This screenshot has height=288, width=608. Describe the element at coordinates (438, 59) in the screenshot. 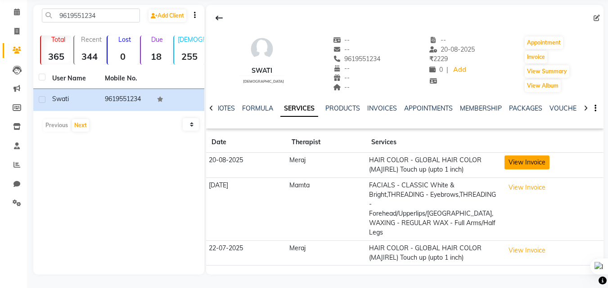

I see `span: 2229` at that location.